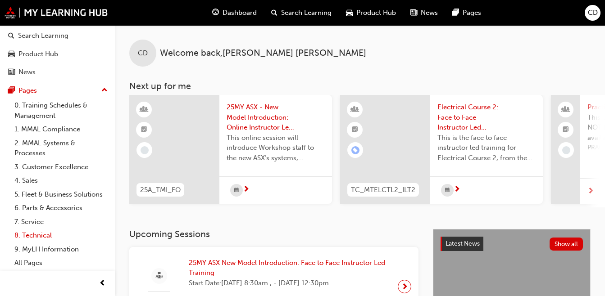  I want to click on a: Search Learning, so click(57, 36).